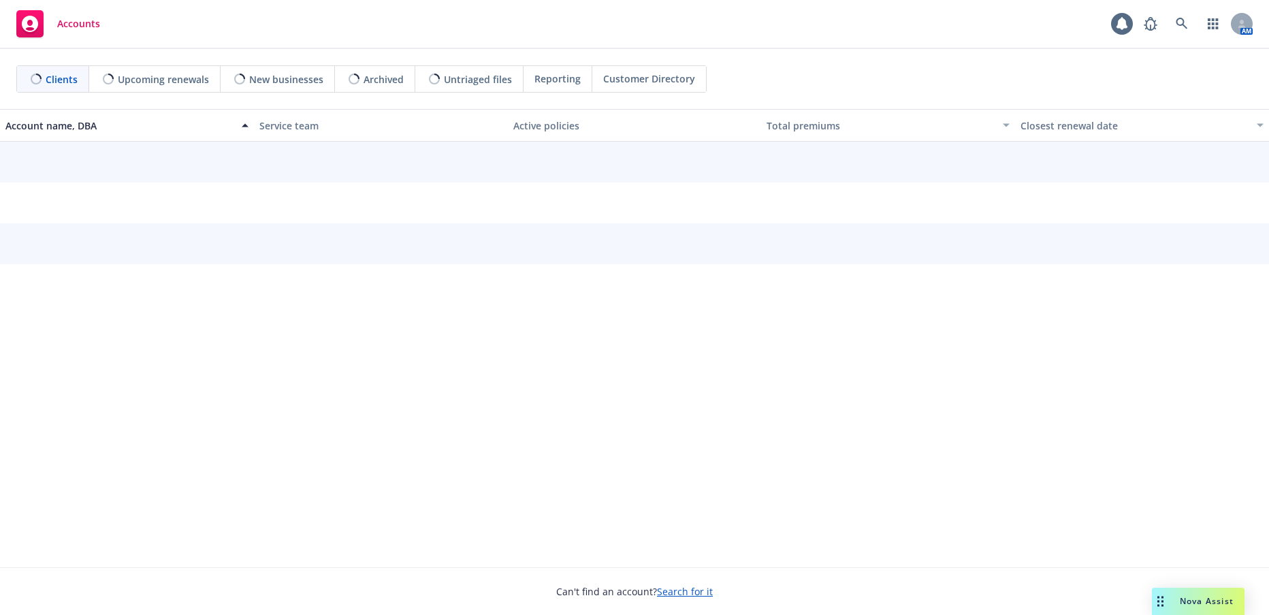 This screenshot has width=1269, height=615. What do you see at coordinates (78, 24) in the screenshot?
I see `span: Accounts` at bounding box center [78, 24].